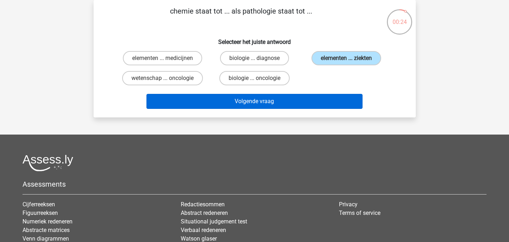  I want to click on a: Abstract redeneren, so click(204, 213).